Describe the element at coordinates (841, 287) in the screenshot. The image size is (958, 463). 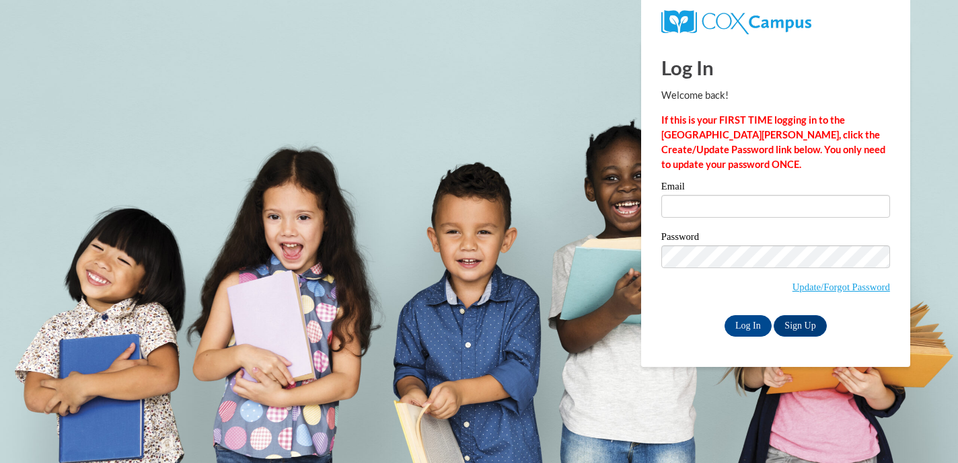
I see `a: Update/Forgot Password` at that location.